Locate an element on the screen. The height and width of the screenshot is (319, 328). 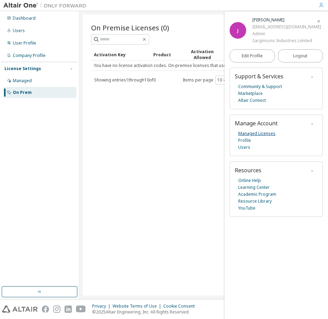
div: Dashboard is located at coordinates (24, 18).